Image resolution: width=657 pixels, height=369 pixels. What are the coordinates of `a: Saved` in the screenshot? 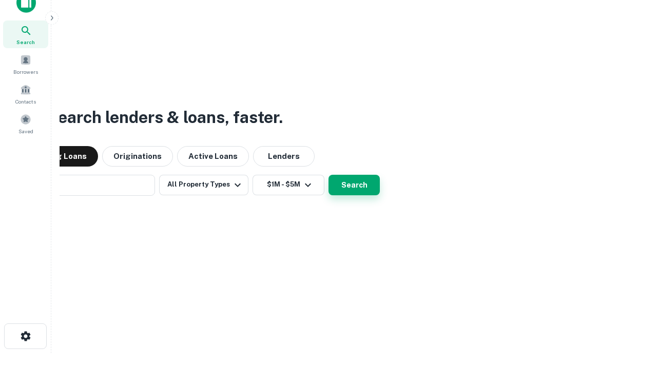 It's located at (26, 124).